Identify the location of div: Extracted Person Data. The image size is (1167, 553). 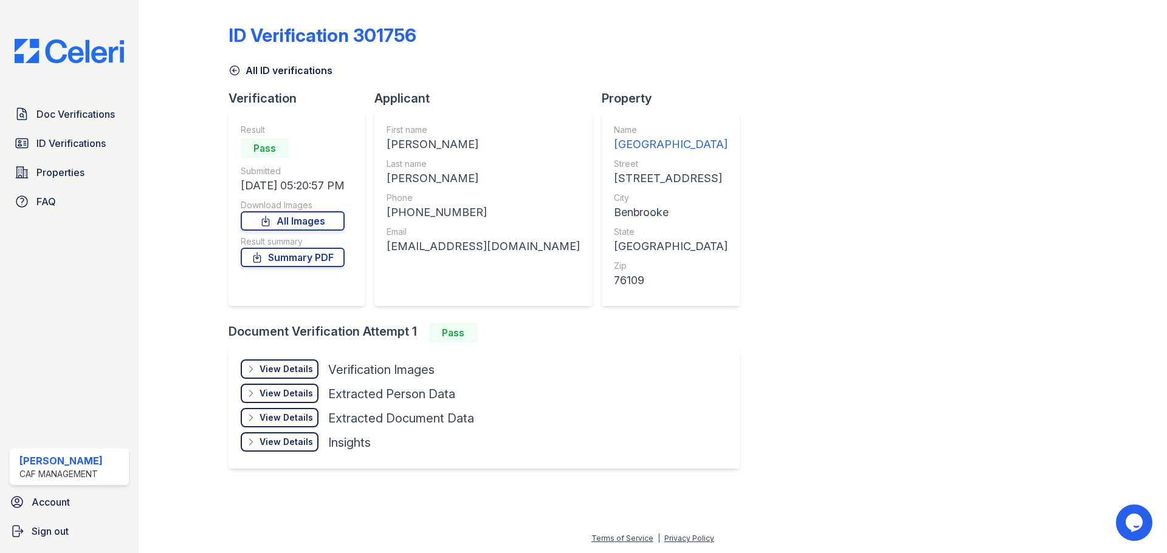
(391, 394).